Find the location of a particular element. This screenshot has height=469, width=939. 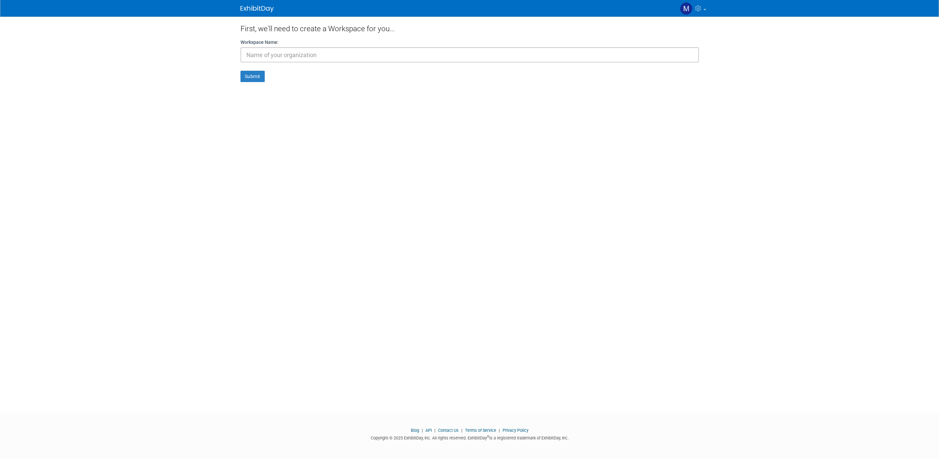

div: First, we'll need to create a Workspace for you... is located at coordinates (470, 28).